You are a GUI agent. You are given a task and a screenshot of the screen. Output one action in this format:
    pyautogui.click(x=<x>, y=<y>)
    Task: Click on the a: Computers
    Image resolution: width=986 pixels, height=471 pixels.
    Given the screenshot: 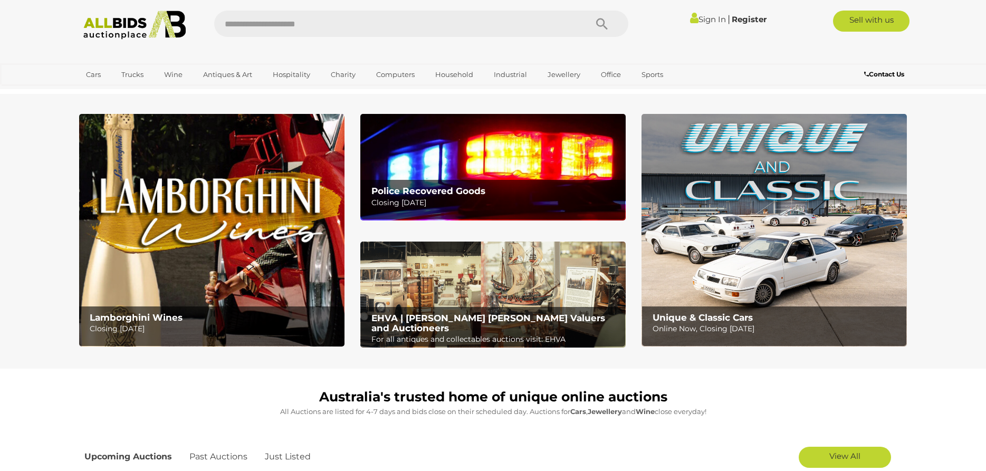 What is the action you would take?
    pyautogui.click(x=395, y=74)
    